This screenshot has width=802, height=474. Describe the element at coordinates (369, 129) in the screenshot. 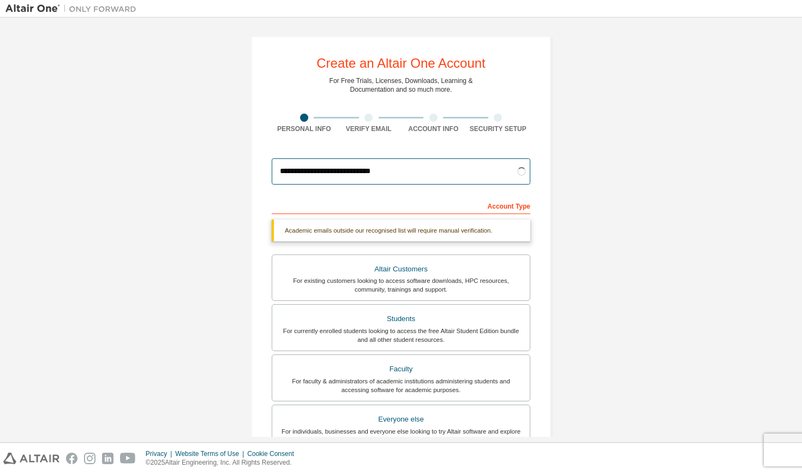

I see `div: Verify Email` at that location.